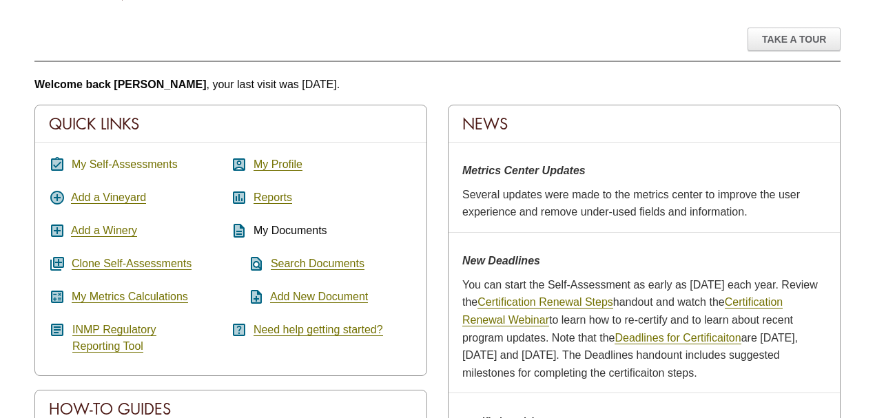  I want to click on a: Deadlines for Certificaiton, so click(678, 338).